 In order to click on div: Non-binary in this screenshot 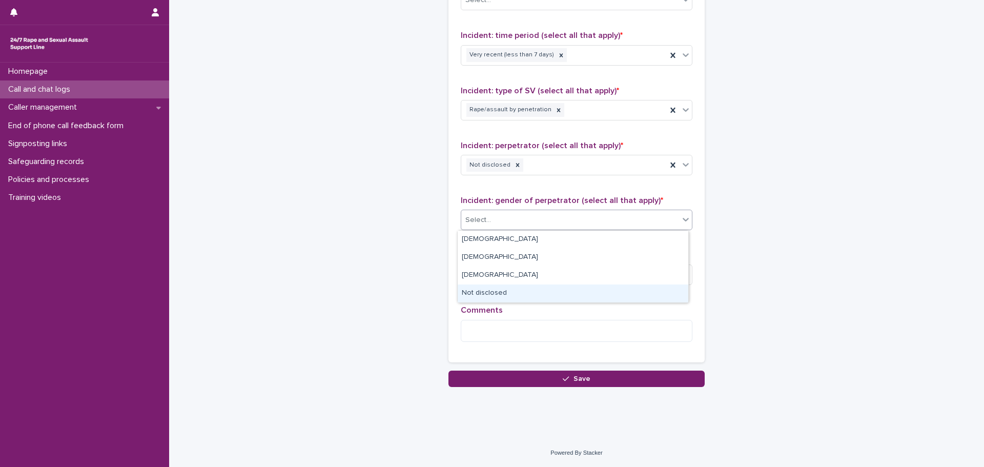, I will do `click(573, 275)`.